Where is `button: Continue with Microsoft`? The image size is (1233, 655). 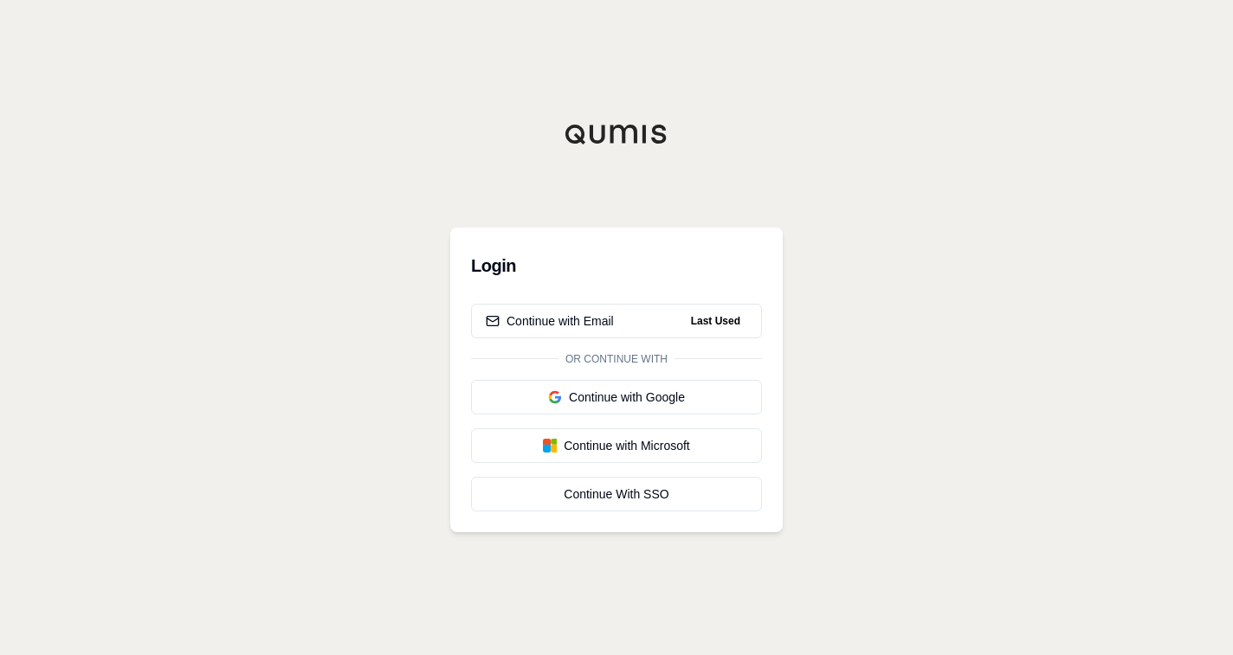
button: Continue with Microsoft is located at coordinates (617, 446).